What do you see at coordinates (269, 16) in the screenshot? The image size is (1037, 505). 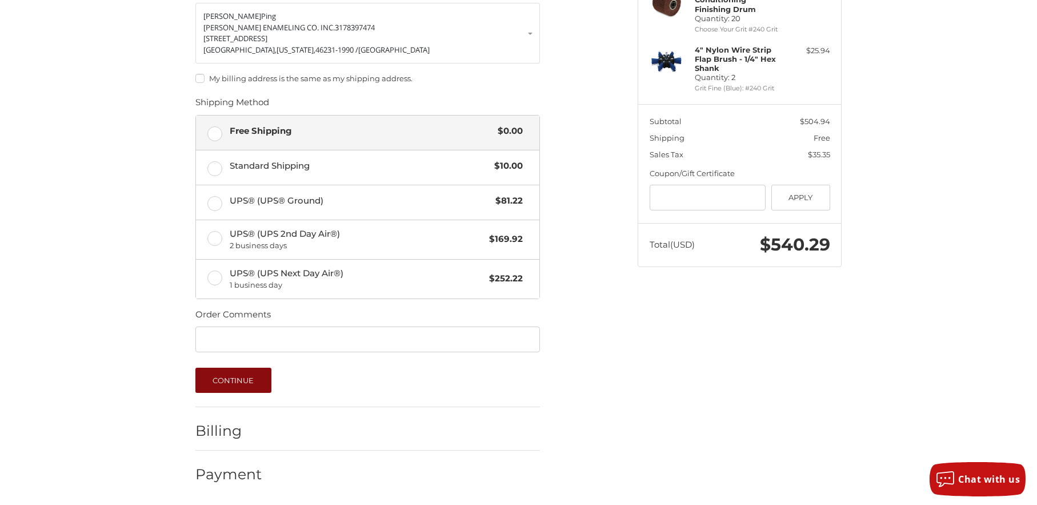 I see `span: Ping` at bounding box center [269, 16].